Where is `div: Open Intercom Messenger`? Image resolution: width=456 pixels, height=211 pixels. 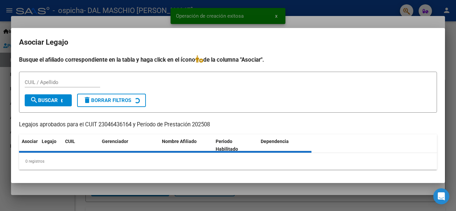
div: Open Intercom Messenger is located at coordinates (441, 196).